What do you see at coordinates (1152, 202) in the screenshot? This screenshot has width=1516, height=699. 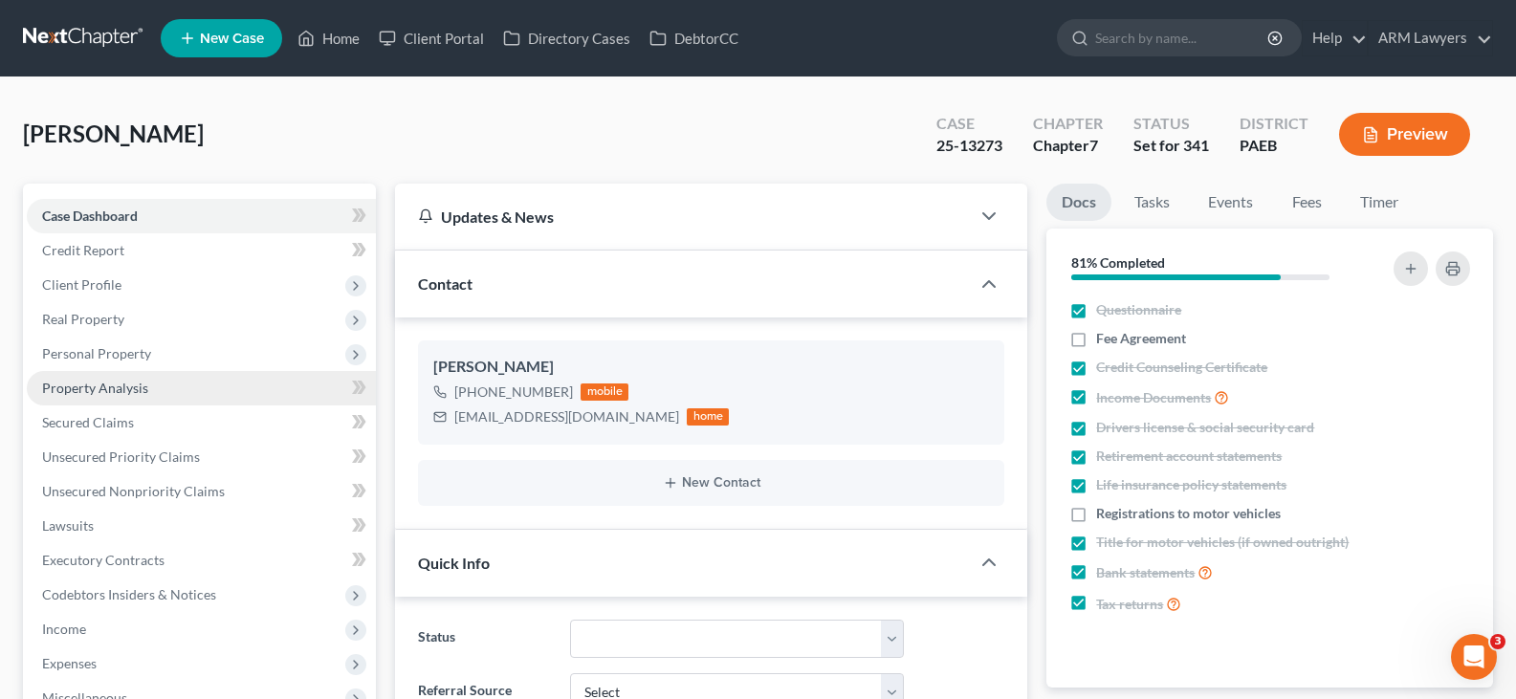 I see `a: Tasks` at bounding box center [1152, 202].